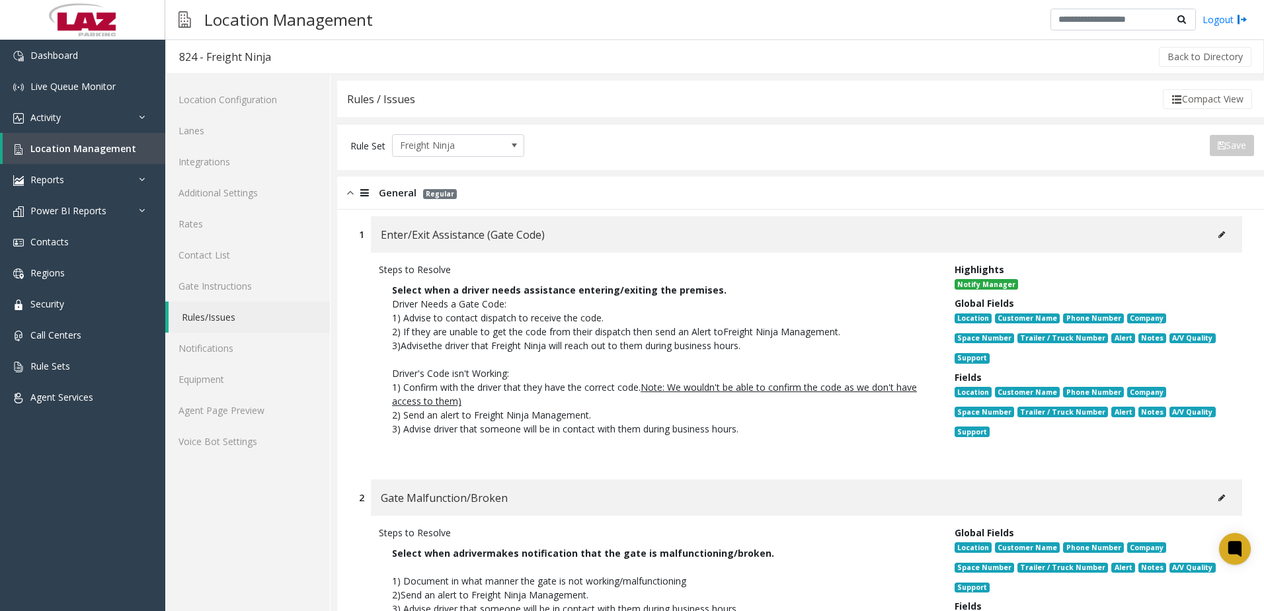  What do you see at coordinates (73, 86) in the screenshot?
I see `span: Live Queue Monitor` at bounding box center [73, 86].